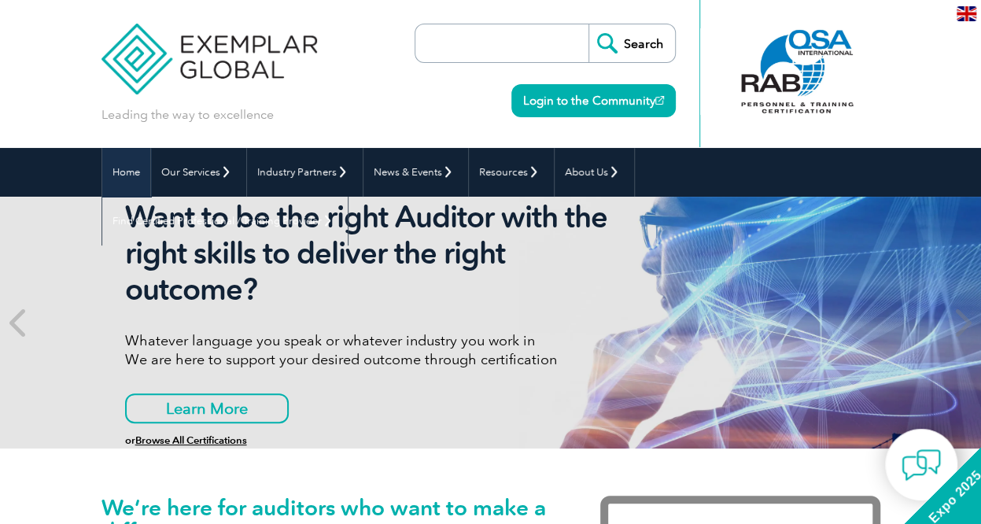 The image size is (981, 524). Describe the element at coordinates (415, 172) in the screenshot. I see `a: News & Events` at that location.